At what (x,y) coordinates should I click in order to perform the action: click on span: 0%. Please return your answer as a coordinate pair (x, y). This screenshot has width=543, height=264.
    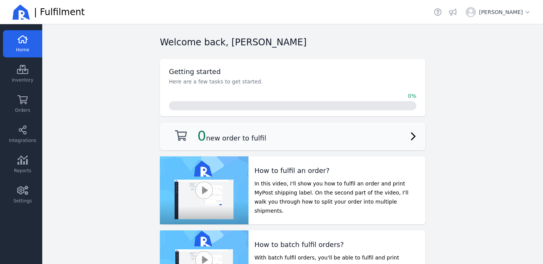
    Looking at the image, I should click on (412, 96).